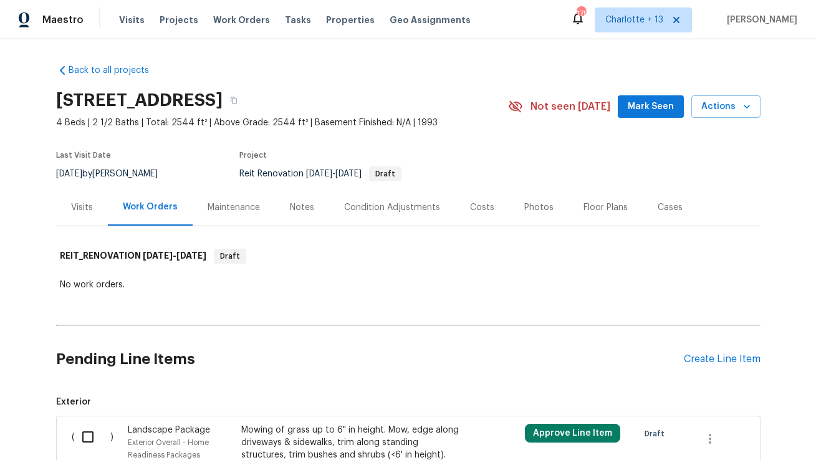  Describe the element at coordinates (726, 107) in the screenshot. I see `span: Actions` at that location.